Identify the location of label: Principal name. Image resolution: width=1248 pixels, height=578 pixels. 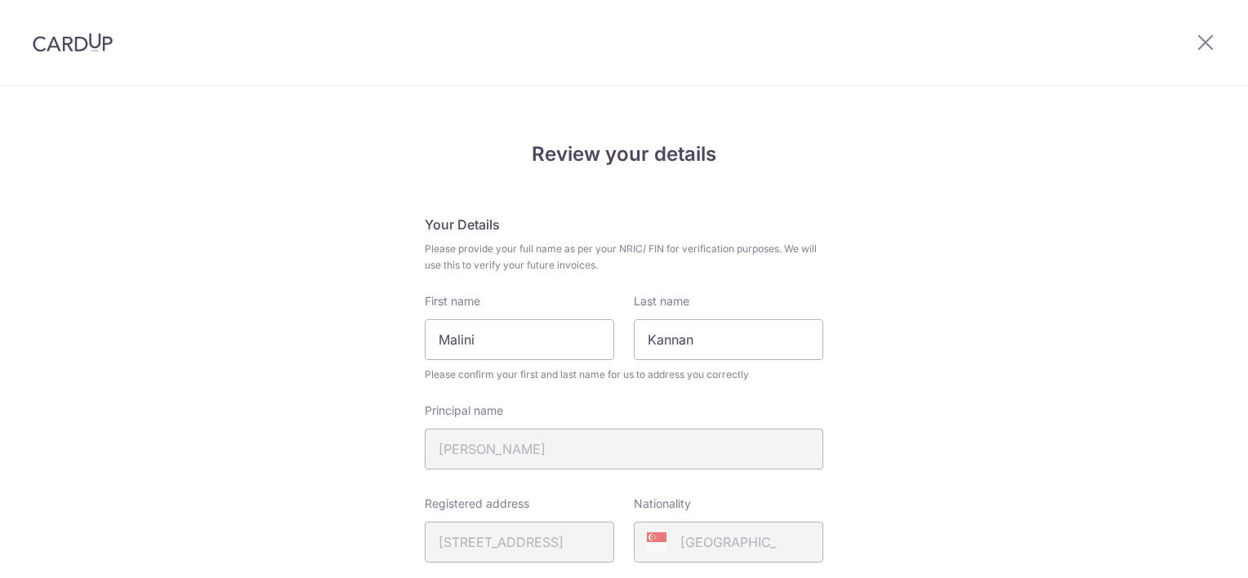
(464, 411).